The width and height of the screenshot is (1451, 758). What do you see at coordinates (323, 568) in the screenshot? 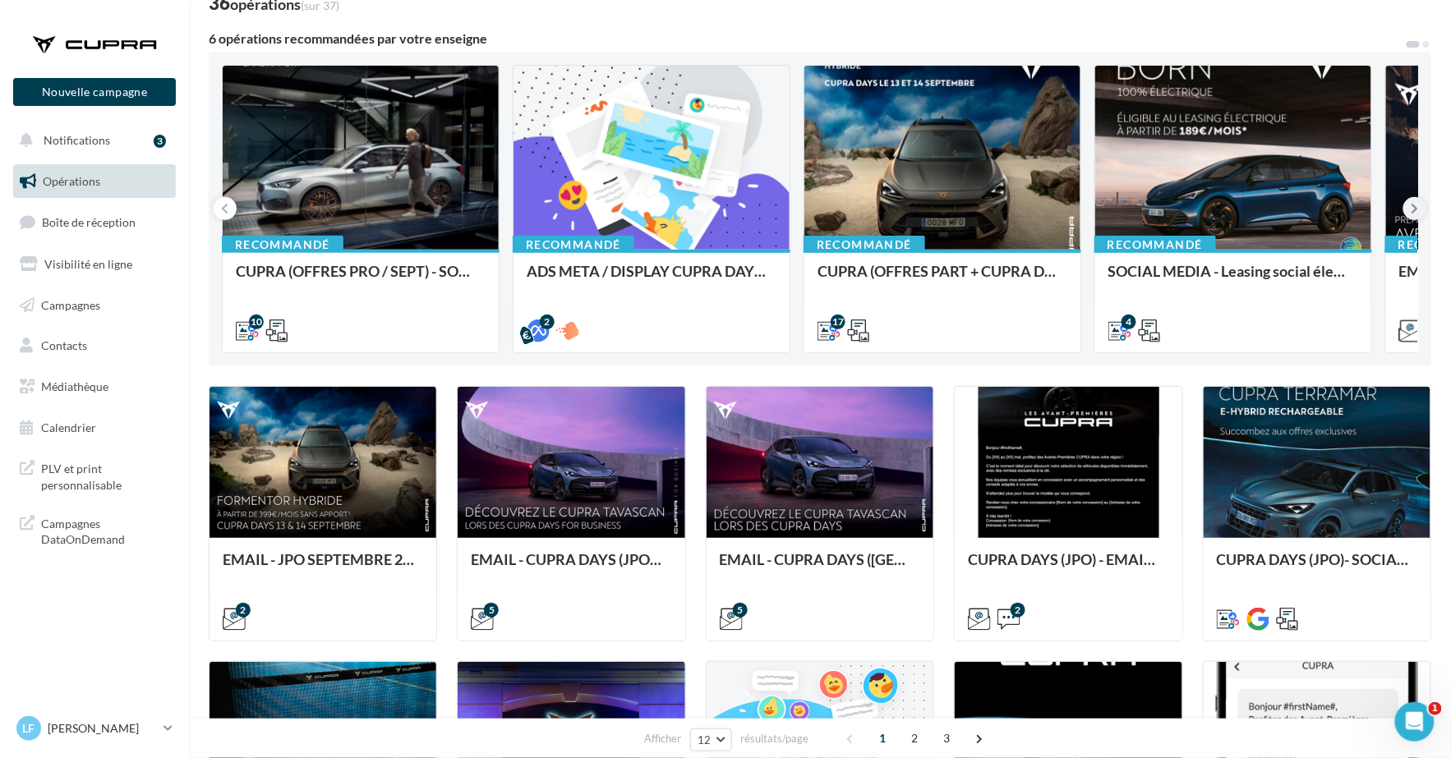
I see `div: EMAIL - JPO SEPTEMBRE 2025` at bounding box center [323, 568].